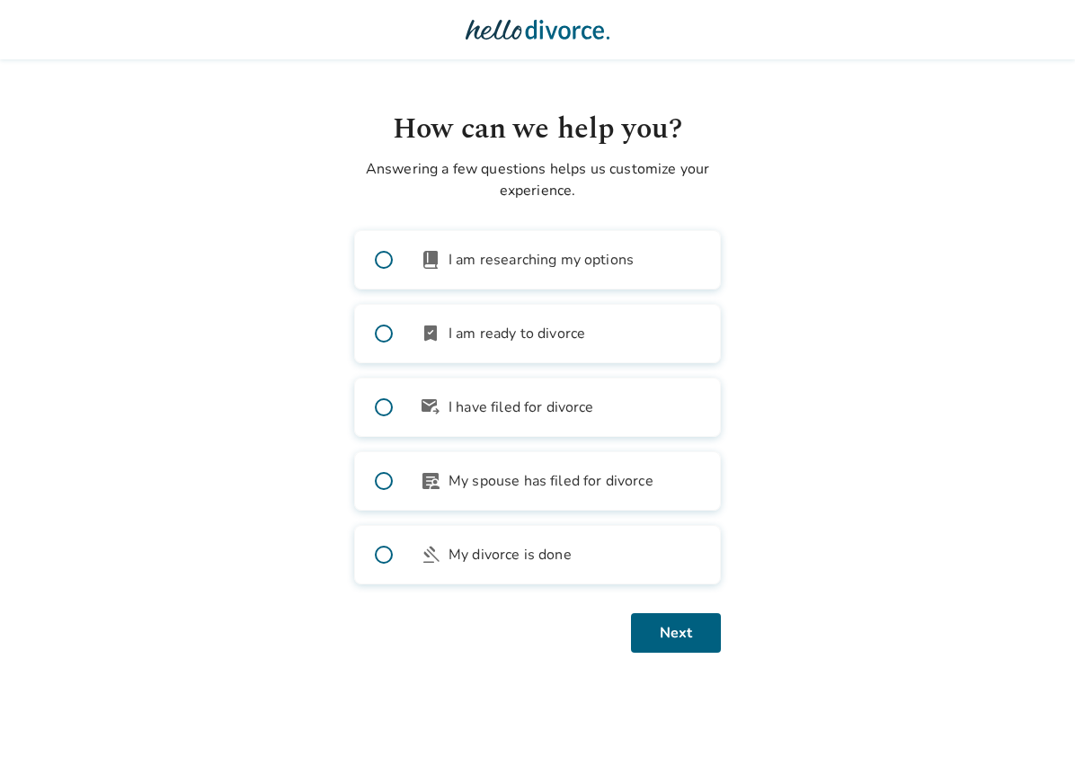 The width and height of the screenshot is (1075, 766). Describe the element at coordinates (541, 260) in the screenshot. I see `span: I am researching my options` at that location.